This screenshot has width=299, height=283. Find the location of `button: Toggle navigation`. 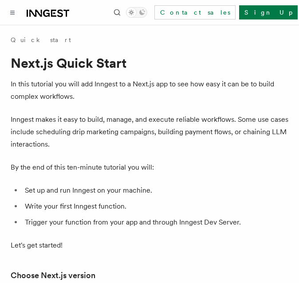

button: Toggle navigation is located at coordinates (12, 12).